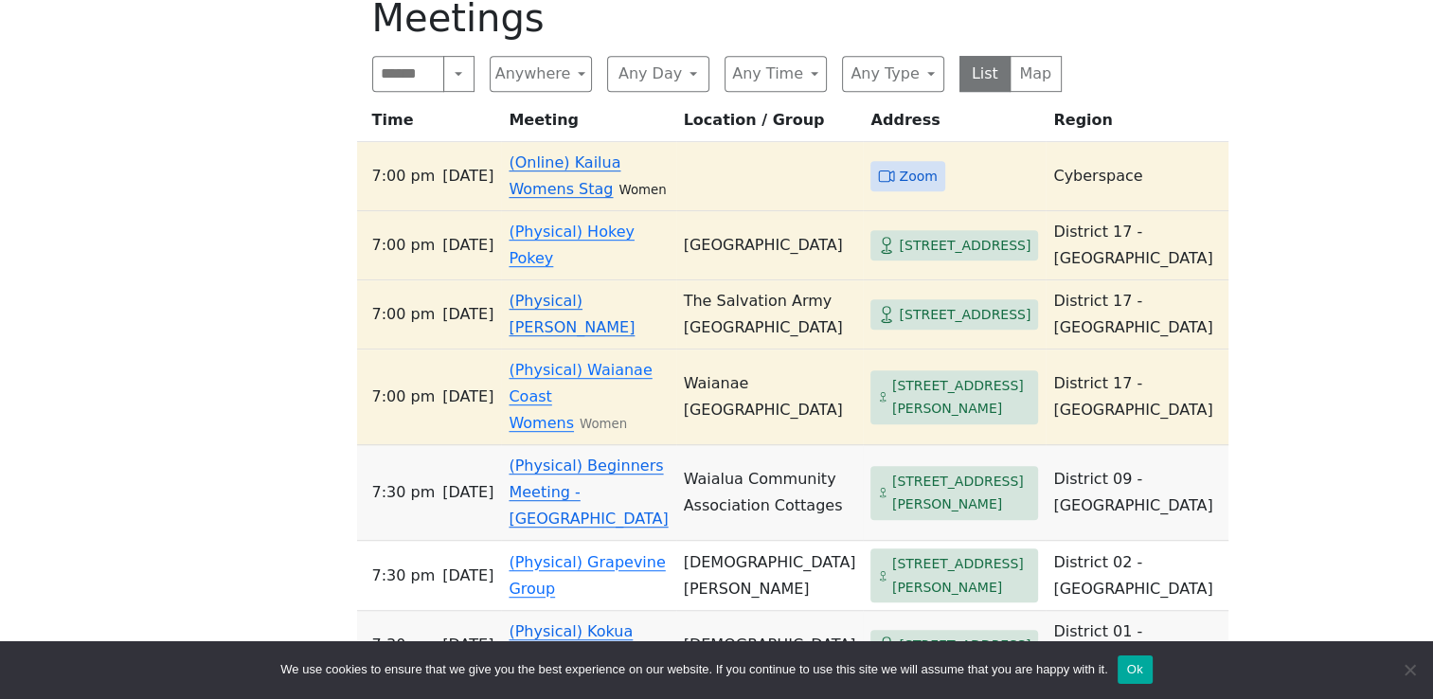 This screenshot has width=1433, height=699. What do you see at coordinates (586, 575) in the screenshot?
I see `a: (Physical) Grapevine Group` at bounding box center [586, 575].